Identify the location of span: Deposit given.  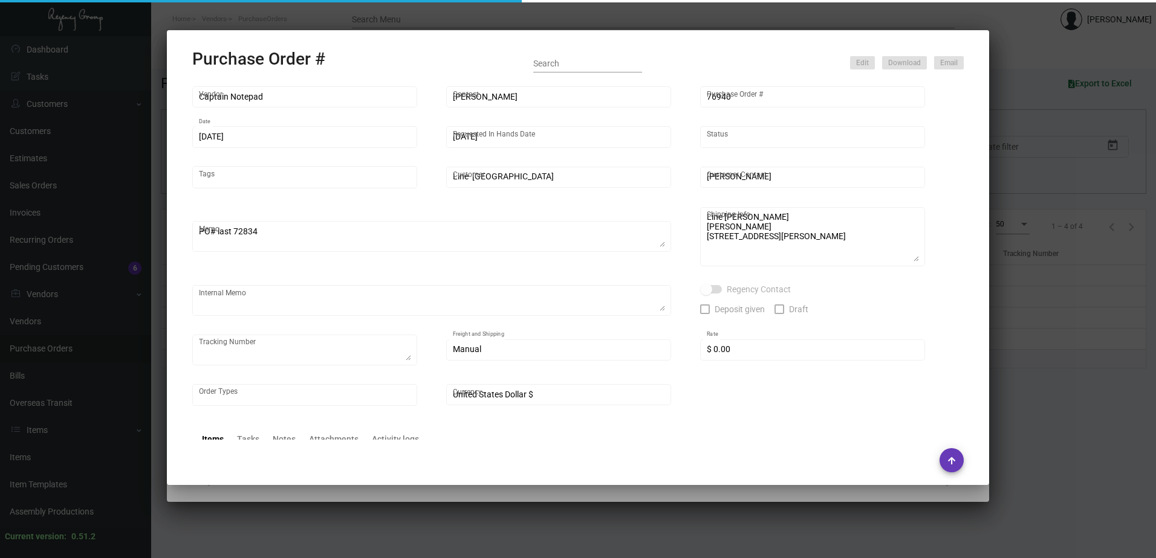
(739, 309).